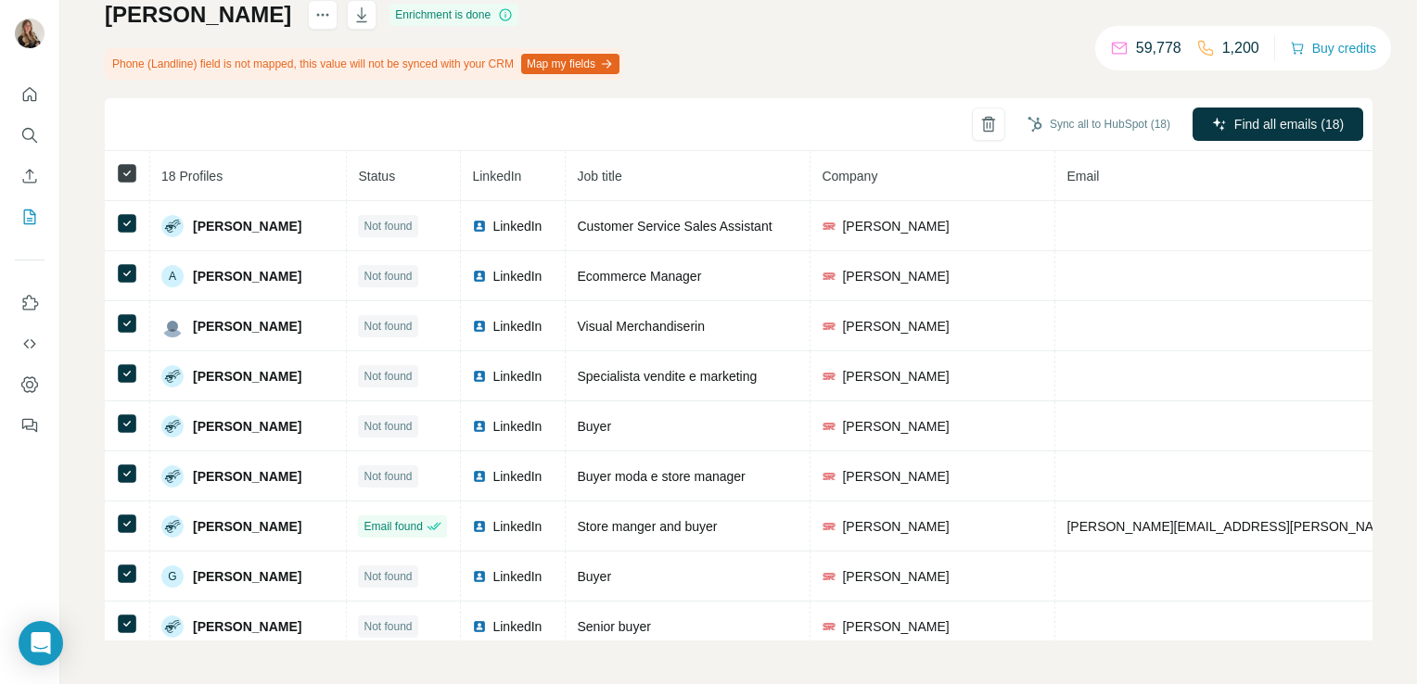 The height and width of the screenshot is (684, 1417). Describe the element at coordinates (453, 15) in the screenshot. I see `div: Enrichment is done` at that location.